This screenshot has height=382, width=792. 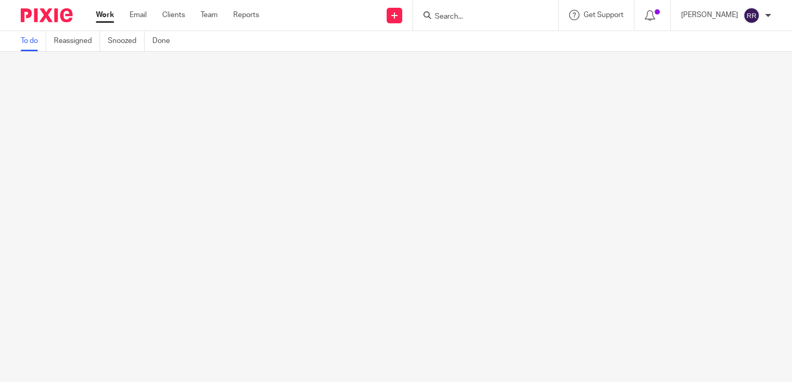 I want to click on a: Reassigned, so click(x=77, y=41).